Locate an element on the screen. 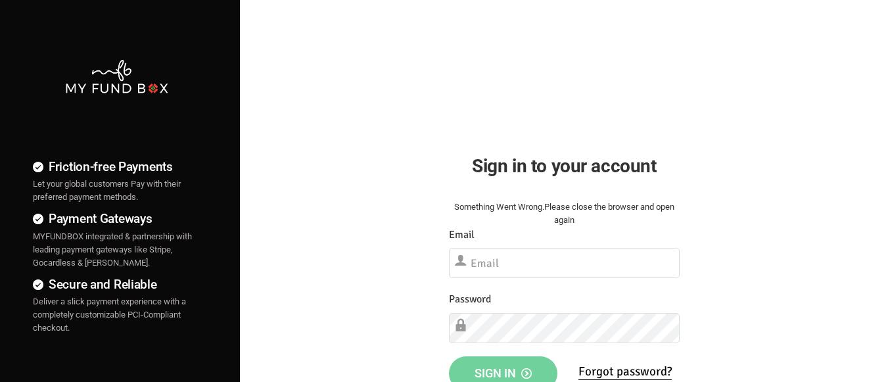 The width and height of the screenshot is (888, 382). span: Sign in is located at coordinates (503, 373).